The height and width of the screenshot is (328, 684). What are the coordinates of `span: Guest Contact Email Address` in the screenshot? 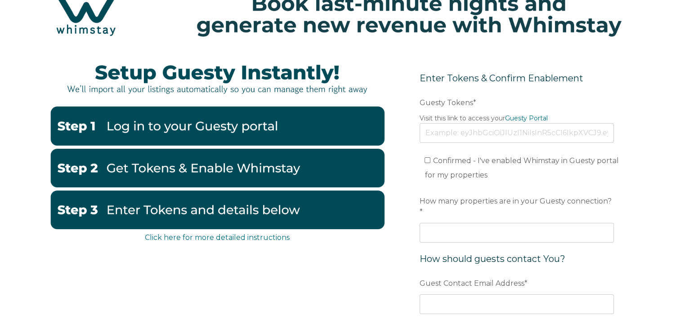 It's located at (472, 283).